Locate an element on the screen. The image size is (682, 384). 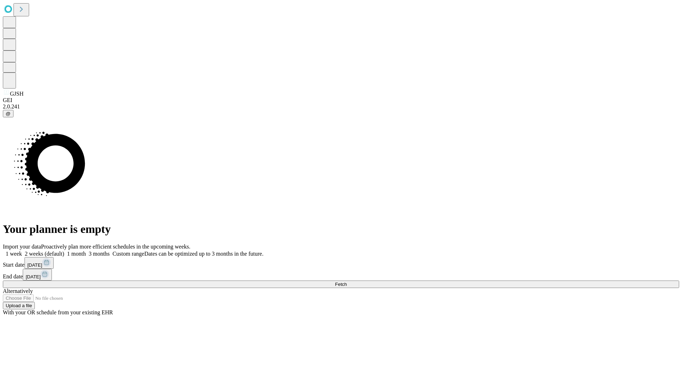
h1: Your planner is empty is located at coordinates (341, 229).